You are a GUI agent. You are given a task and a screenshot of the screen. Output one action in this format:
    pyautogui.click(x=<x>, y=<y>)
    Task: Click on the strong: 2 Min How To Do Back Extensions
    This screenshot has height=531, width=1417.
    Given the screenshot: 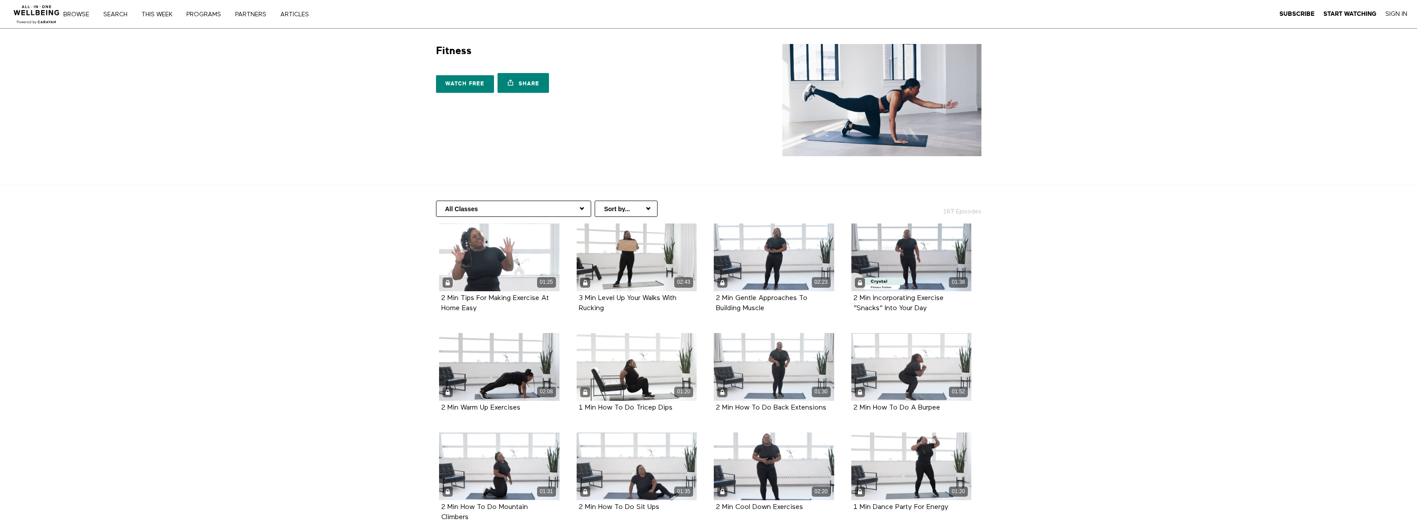 What is the action you would take?
    pyautogui.click(x=771, y=407)
    